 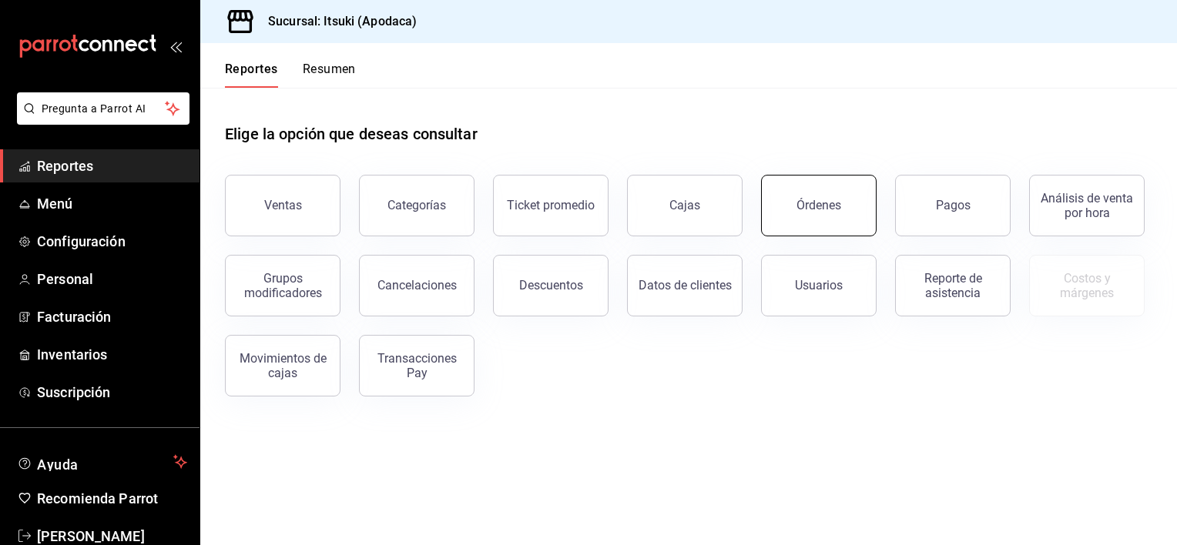 I want to click on button: Grupos modificadores, so click(x=283, y=286).